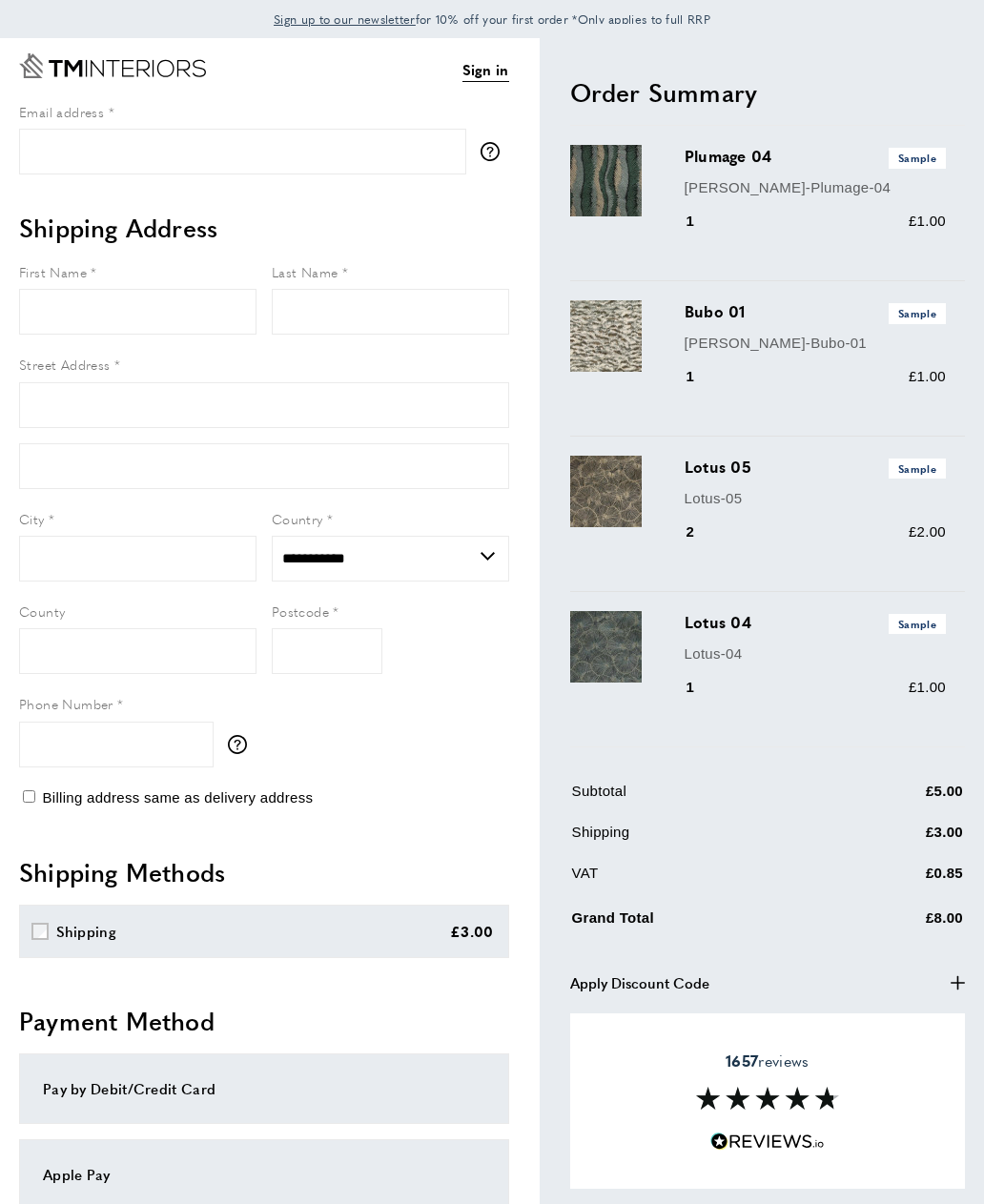 The height and width of the screenshot is (1204, 984). I want to click on td: £3.00, so click(902, 839).